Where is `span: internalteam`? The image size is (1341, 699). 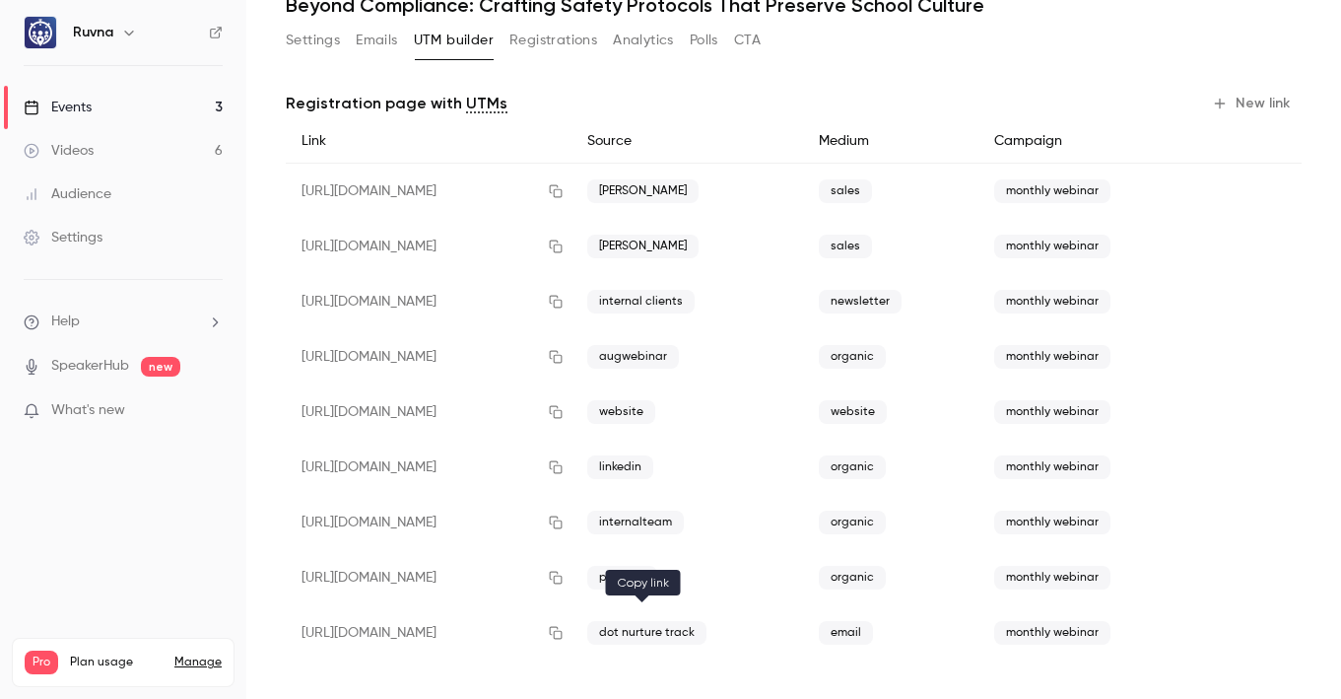
span: internalteam is located at coordinates (636, 522).